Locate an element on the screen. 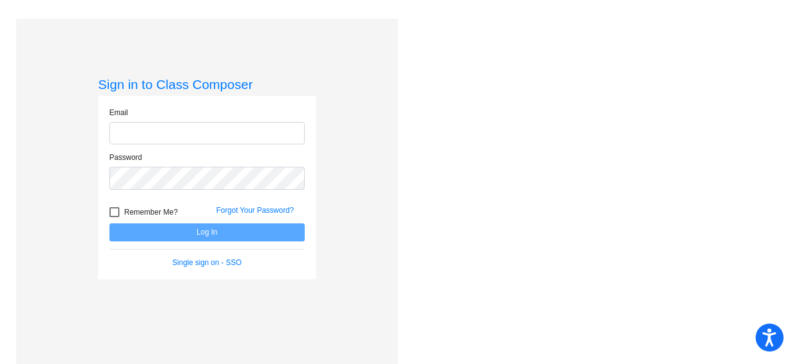 The width and height of the screenshot is (796, 364). label: Password is located at coordinates (126, 157).